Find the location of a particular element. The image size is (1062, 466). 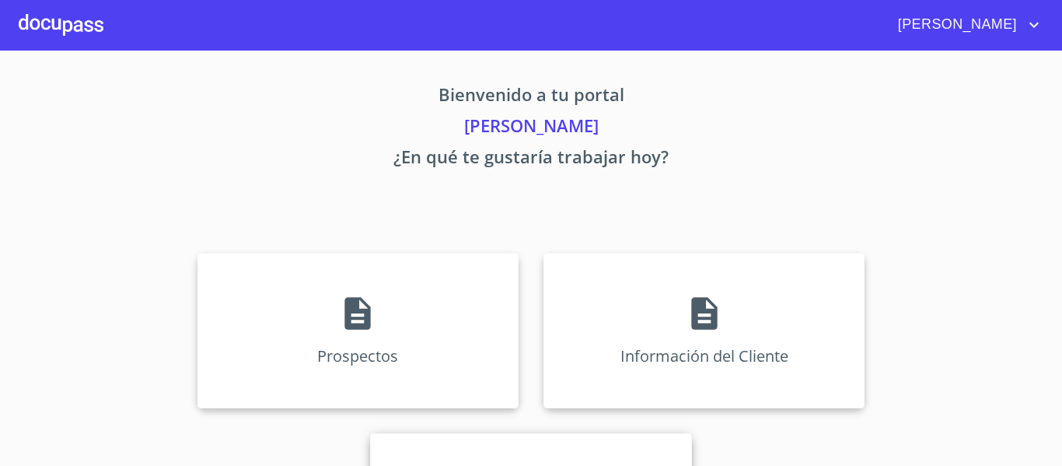

p: ¿En qué te gustaría trabajar hoy? is located at coordinates (531, 159).